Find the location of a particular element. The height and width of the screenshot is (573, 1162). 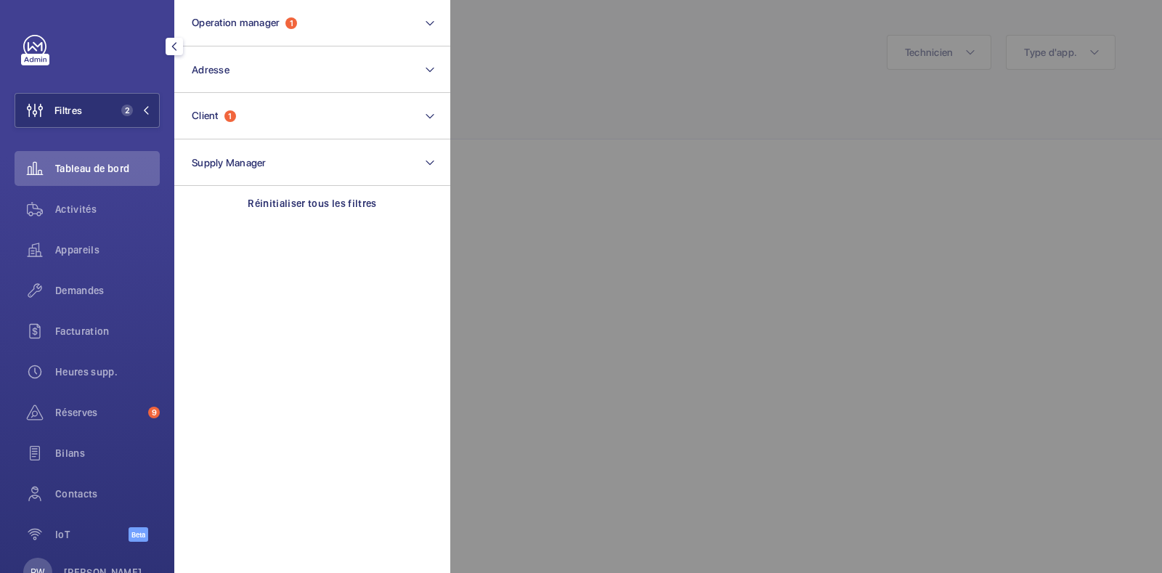

span: 2 is located at coordinates (127, 110).